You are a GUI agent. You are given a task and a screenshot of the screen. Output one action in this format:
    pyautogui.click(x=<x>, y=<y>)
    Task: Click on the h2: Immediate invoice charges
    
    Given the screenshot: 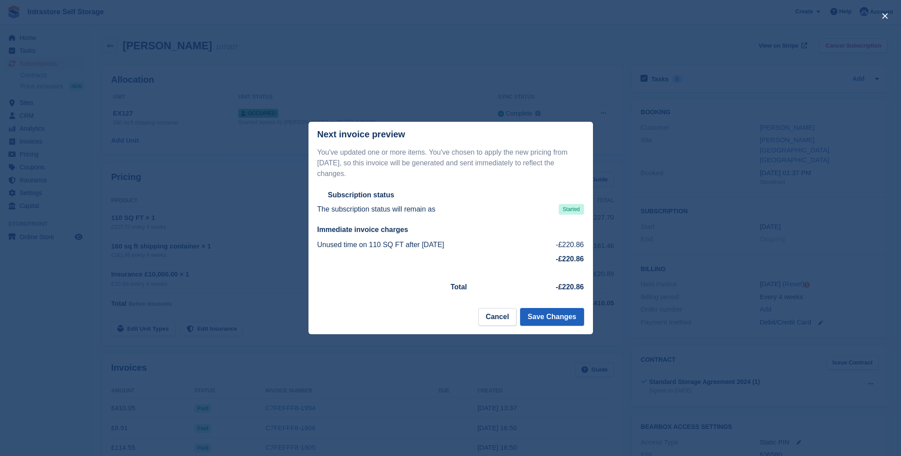 What is the action you would take?
    pyautogui.click(x=451, y=230)
    